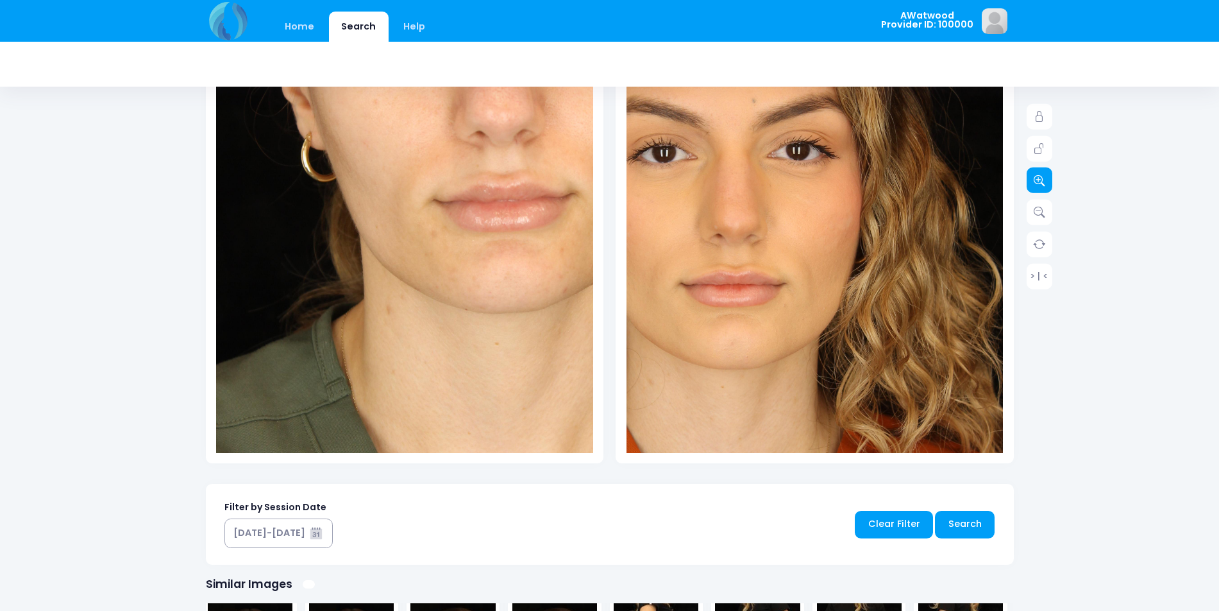 The width and height of the screenshot is (1219, 611). I want to click on span: AWatwood Provider ID: 100000, so click(928, 20).